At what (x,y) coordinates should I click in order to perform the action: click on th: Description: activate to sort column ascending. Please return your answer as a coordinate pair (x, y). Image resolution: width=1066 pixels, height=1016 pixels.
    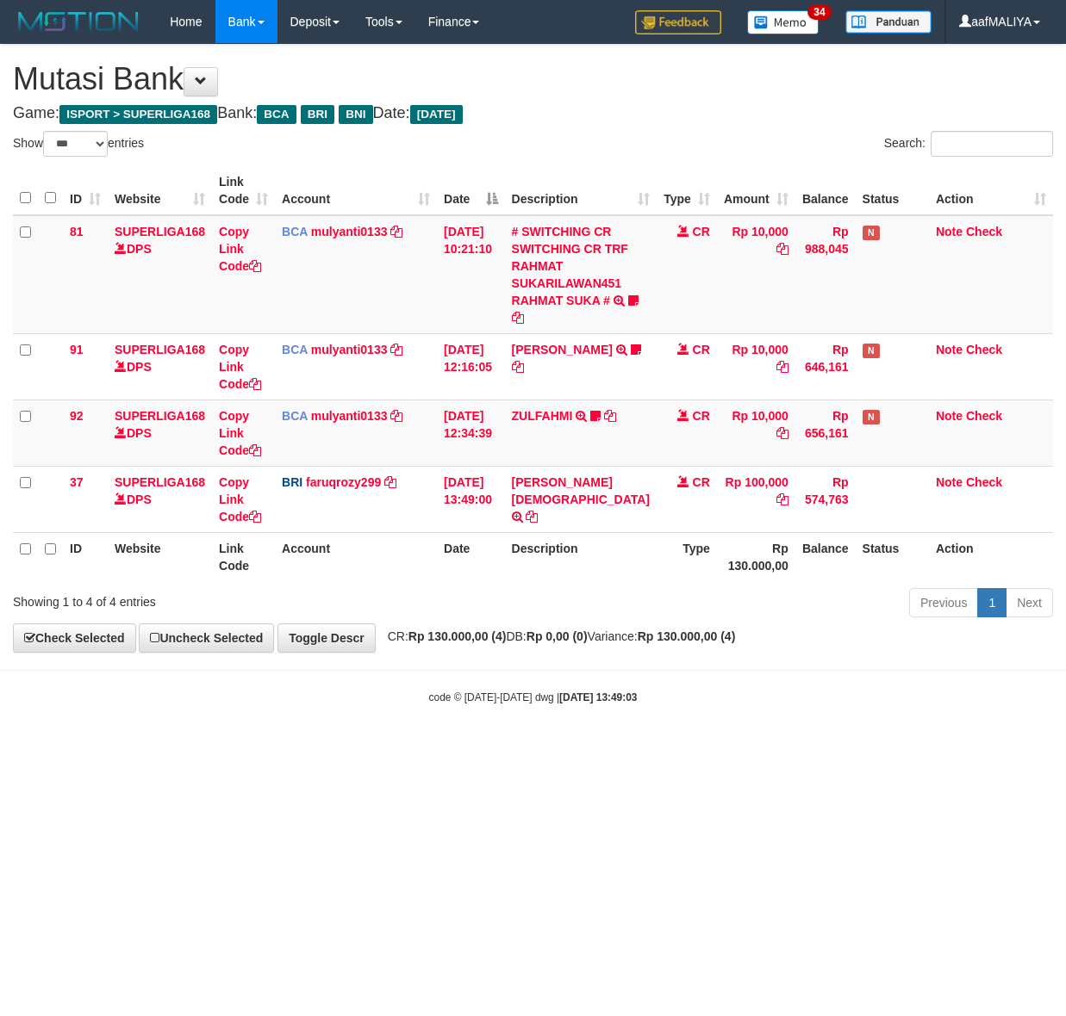
    Looking at the image, I should click on (581, 190).